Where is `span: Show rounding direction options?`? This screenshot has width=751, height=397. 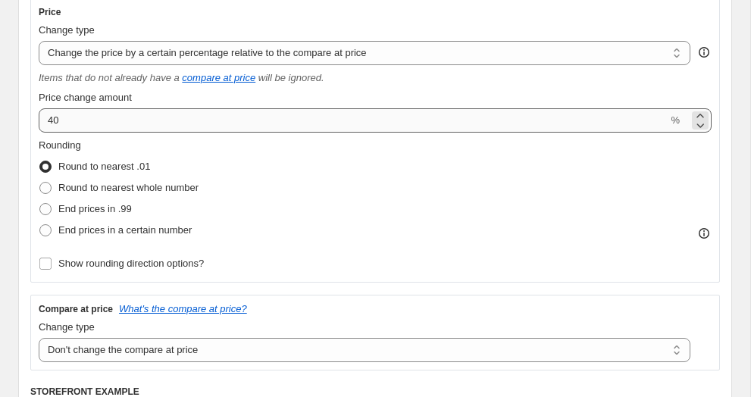 span: Show rounding direction options? is located at coordinates (131, 263).